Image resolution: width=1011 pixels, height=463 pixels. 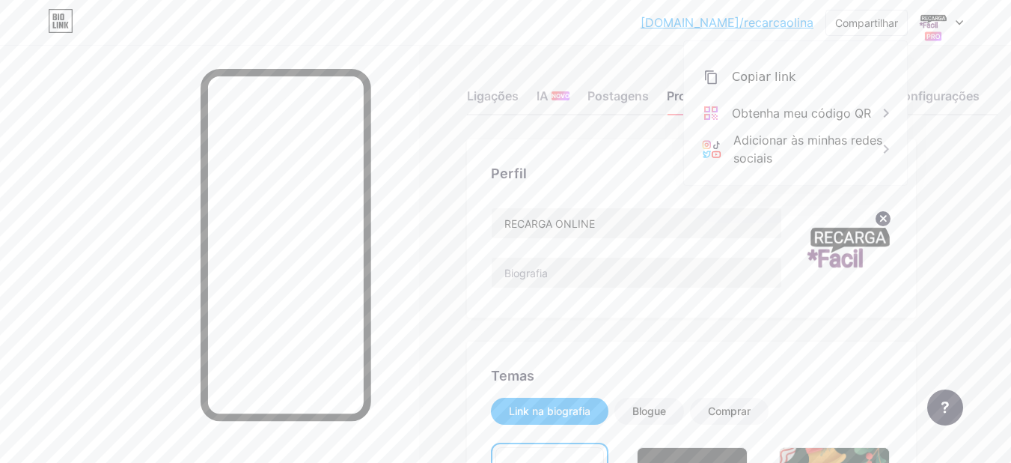 I want to click on font: Postagens, so click(x=618, y=96).